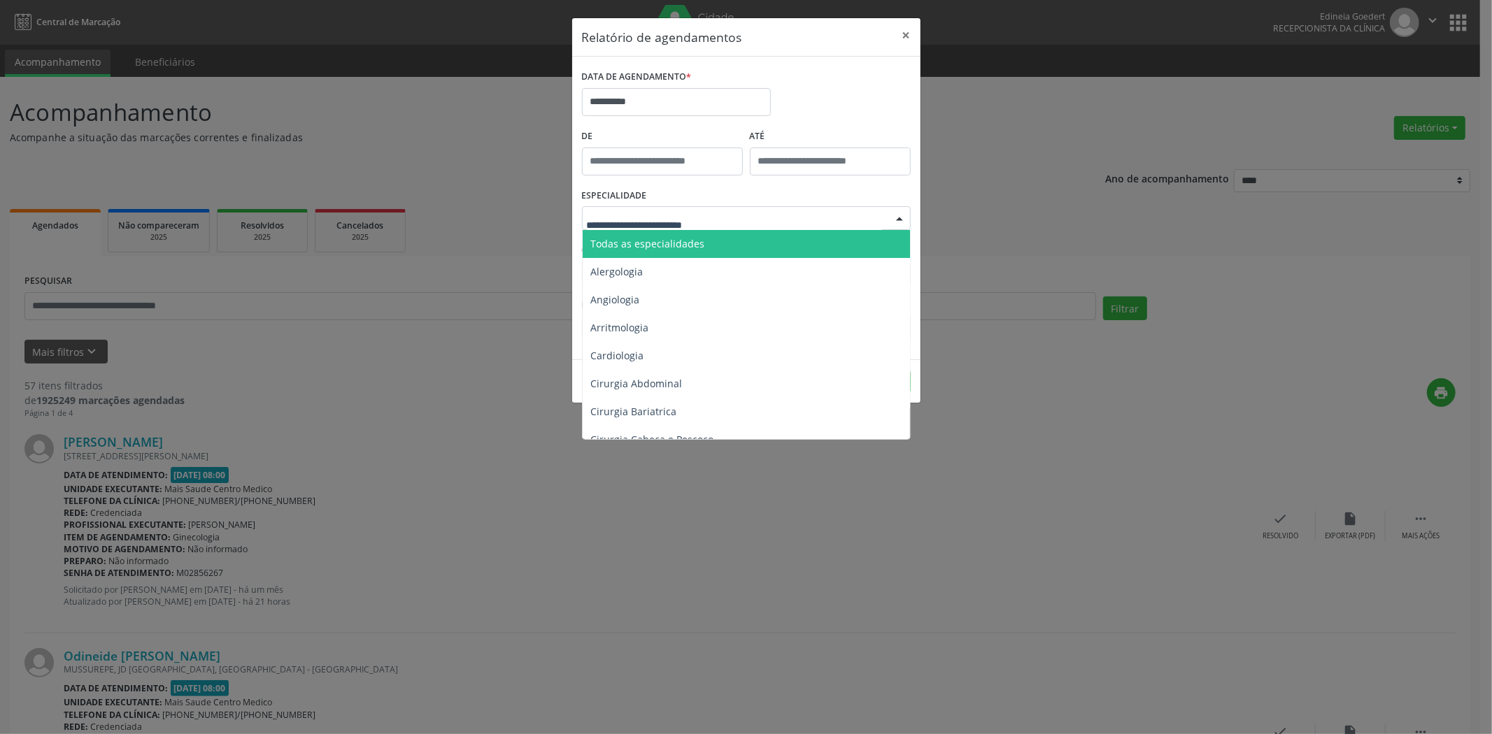  Describe the element at coordinates (634, 411) in the screenshot. I see `span: Cirurgia Bariatrica` at that location.